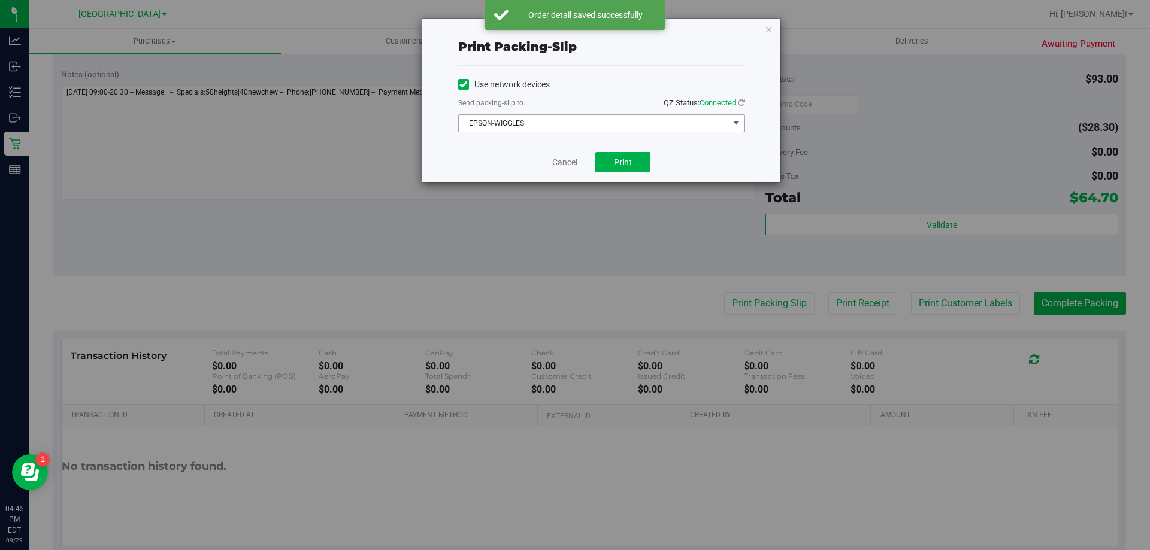 The height and width of the screenshot is (550, 1150). I want to click on span: Print packing-slip, so click(517, 47).